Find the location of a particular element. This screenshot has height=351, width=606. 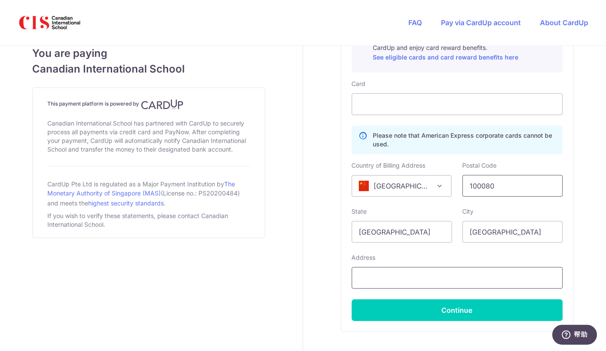

p: Pay with your credit card for this and other payments on CardUp and enjoy card reward benefits. is located at coordinates (464, 49).